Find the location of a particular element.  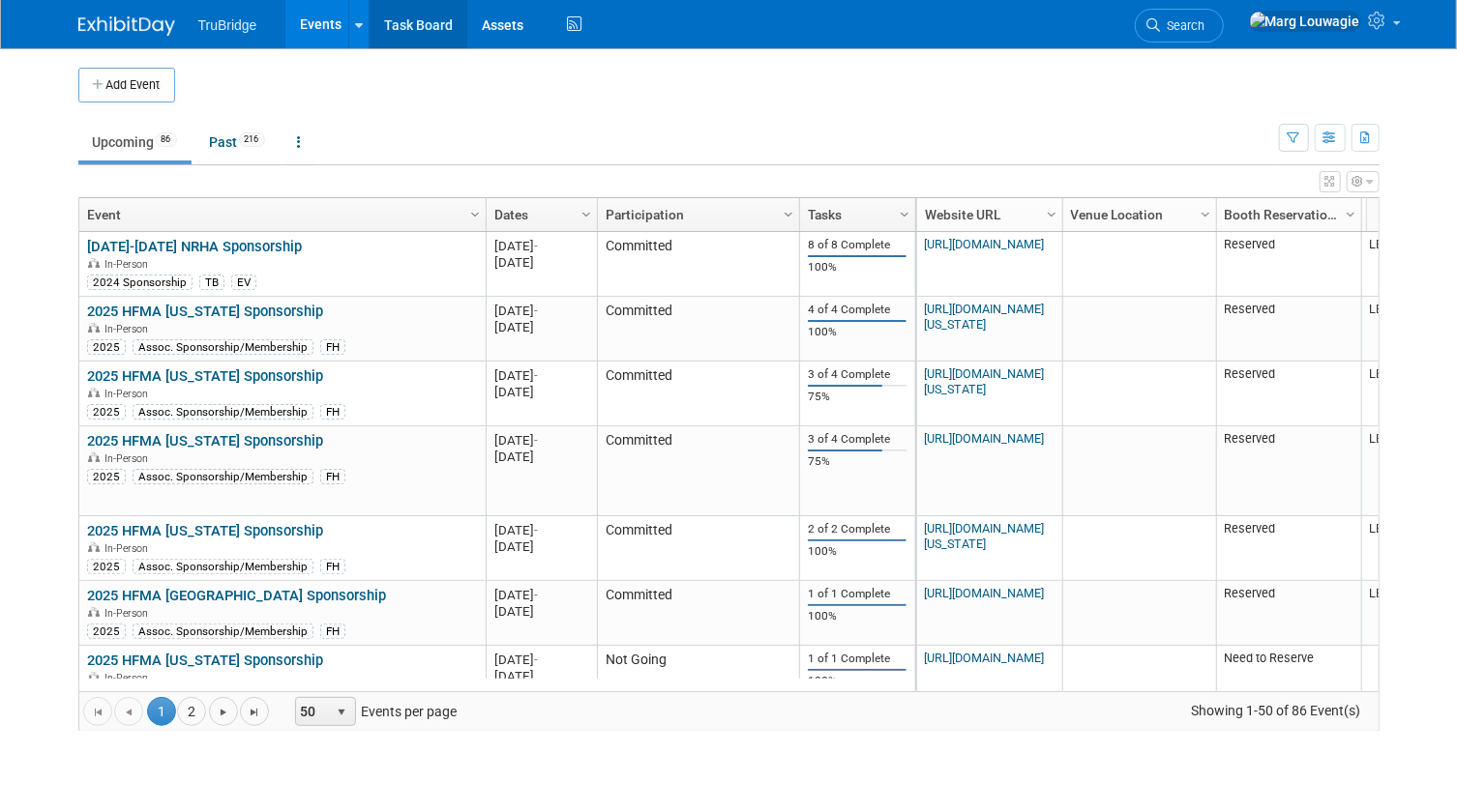

span: Go to the last page is located at coordinates (254, 713).